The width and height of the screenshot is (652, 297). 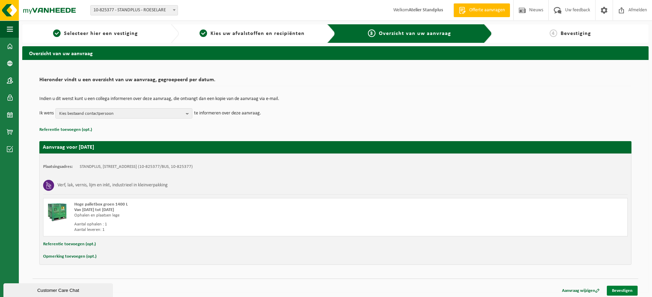 What do you see at coordinates (228, 113) in the screenshot?
I see `p: te informeren over deze aanvraag.` at bounding box center [228, 113].